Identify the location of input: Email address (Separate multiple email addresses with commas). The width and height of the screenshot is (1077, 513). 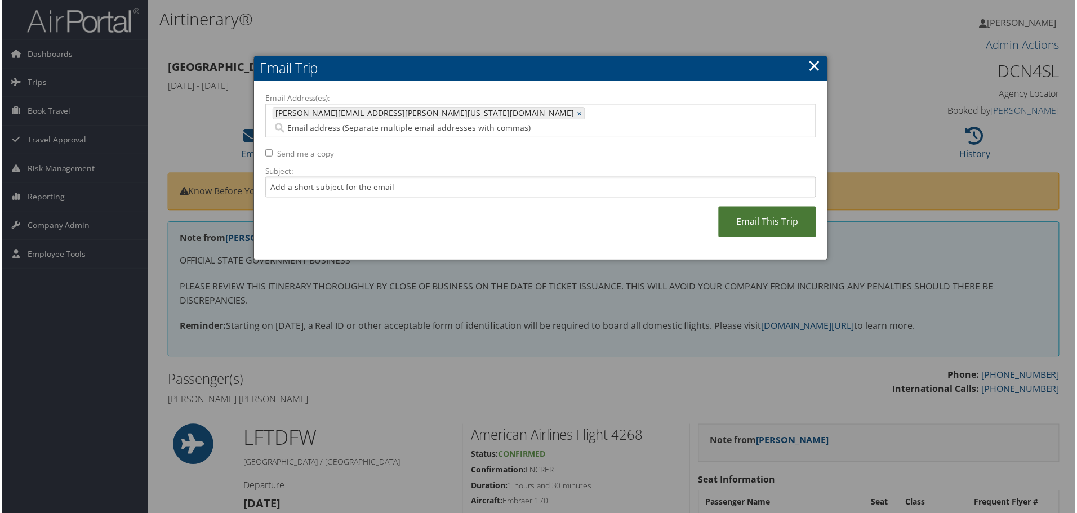
(476, 128).